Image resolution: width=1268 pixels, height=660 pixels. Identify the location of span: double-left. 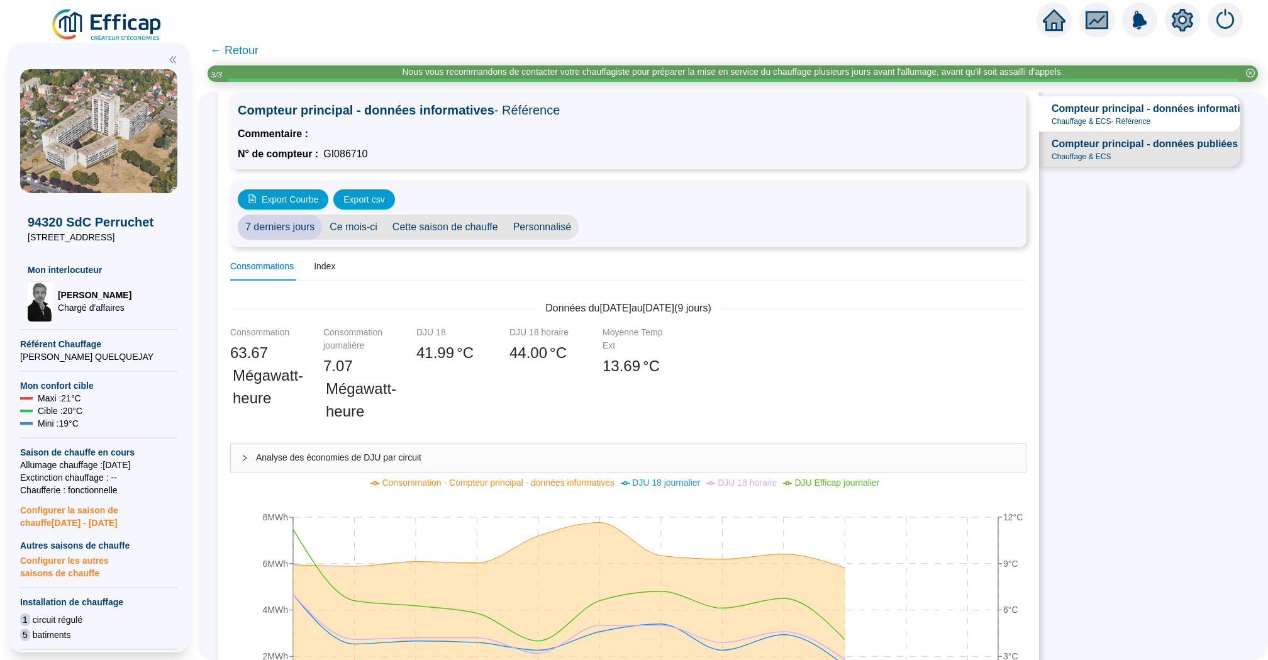
(173, 60).